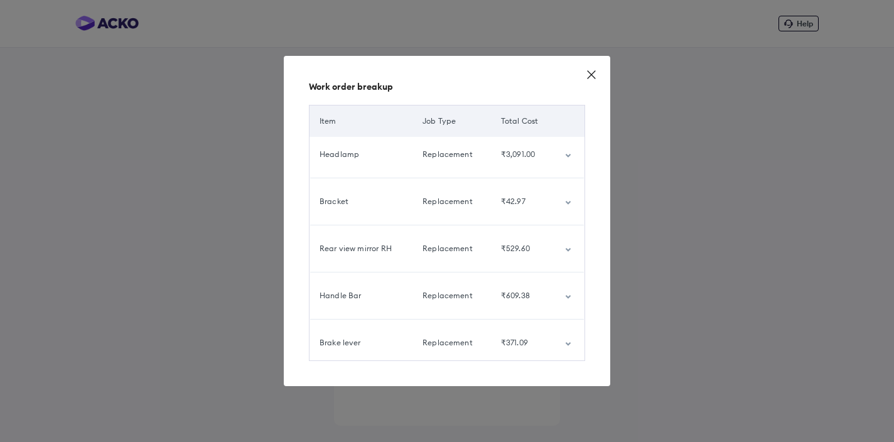 The image size is (894, 442). Describe the element at coordinates (361, 154) in the screenshot. I see `h5: Headlamp` at that location.